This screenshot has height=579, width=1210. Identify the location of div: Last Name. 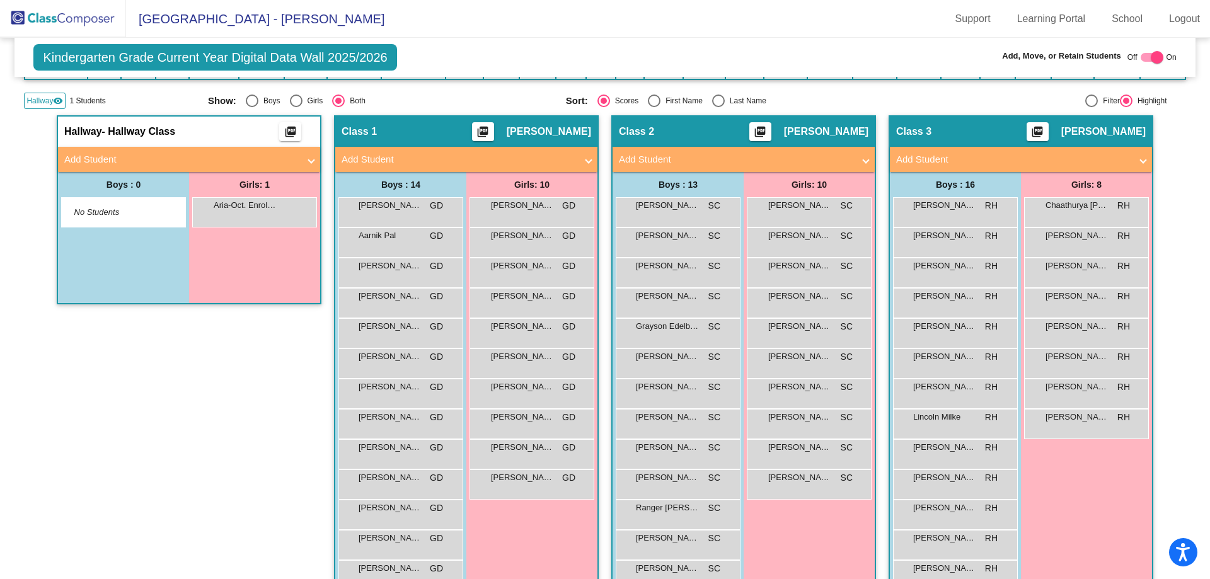
(745, 101).